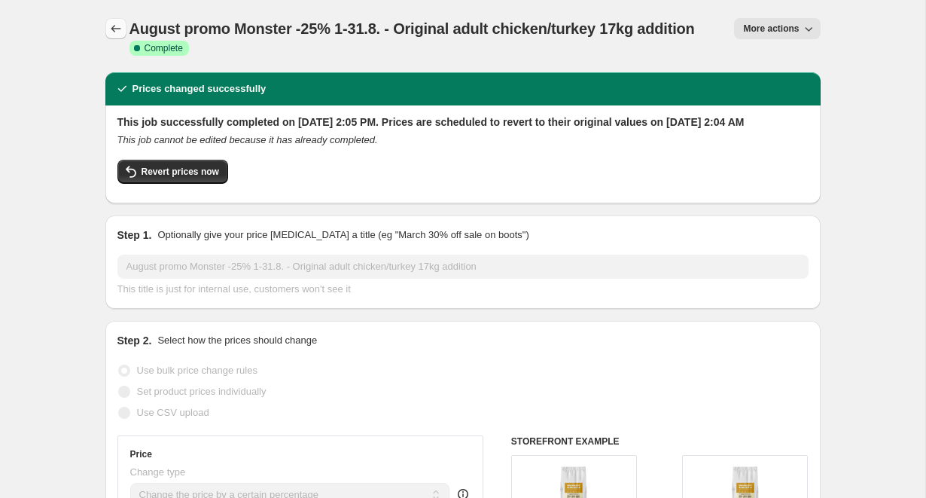 Image resolution: width=926 pixels, height=498 pixels. I want to click on span: This title is just for internal use, customers won't see it, so click(234, 288).